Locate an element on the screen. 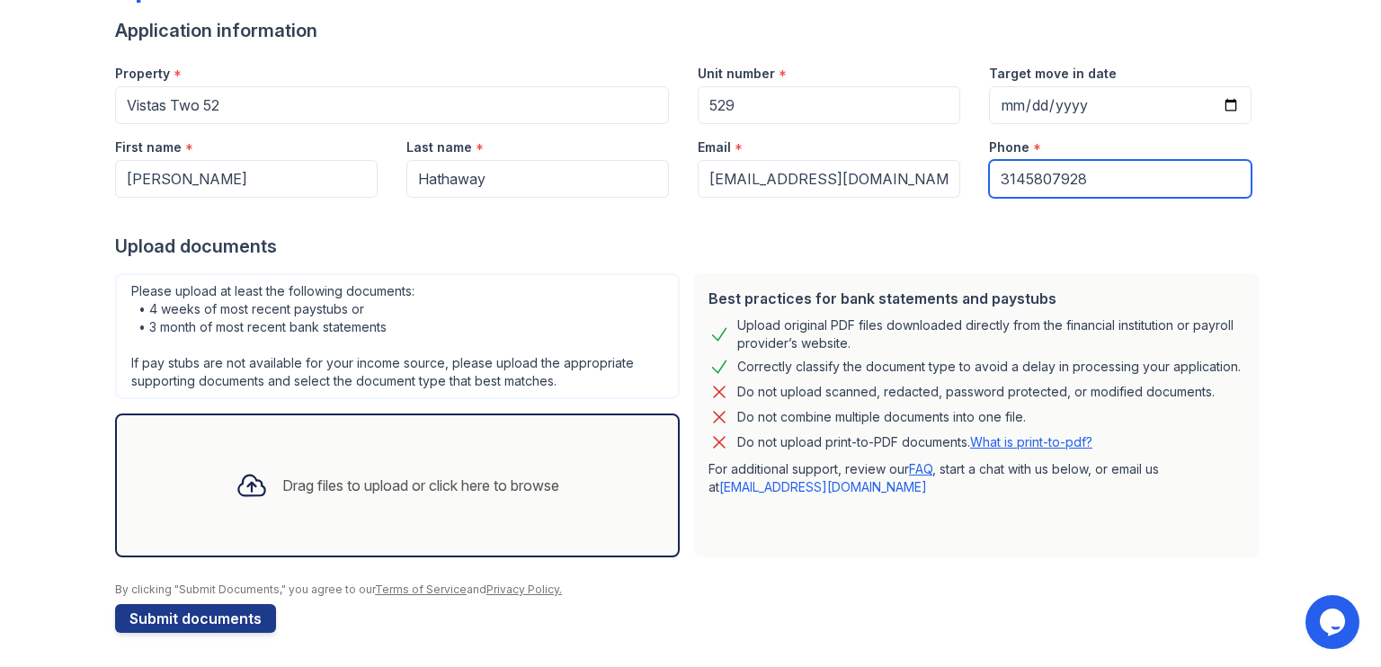 This screenshot has width=1381, height=667. div: Drag files to upload or click here to browse is located at coordinates (421, 486).